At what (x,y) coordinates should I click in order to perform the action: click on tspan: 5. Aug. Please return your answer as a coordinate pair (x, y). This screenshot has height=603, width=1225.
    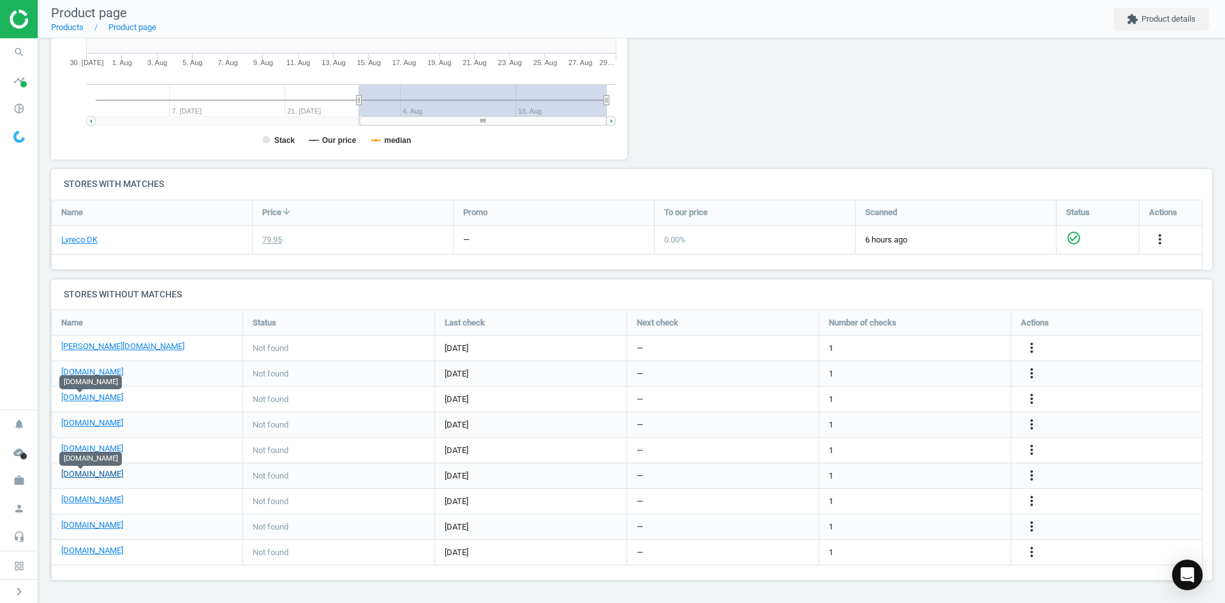
    Looking at the image, I should click on (192, 63).